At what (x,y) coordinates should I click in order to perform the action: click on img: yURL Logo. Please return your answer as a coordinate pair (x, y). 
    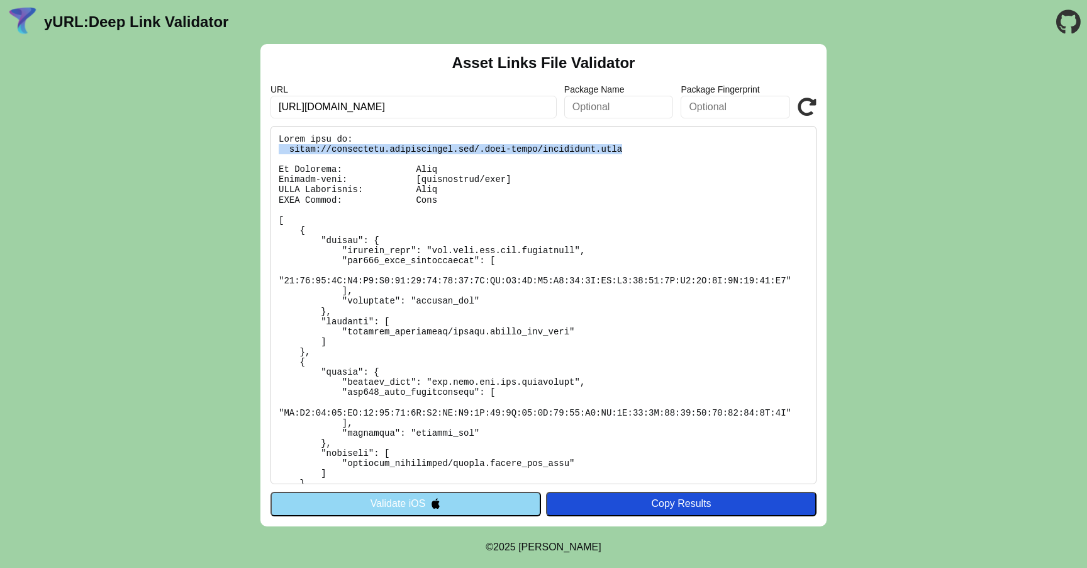
    Looking at the image, I should click on (23, 22).